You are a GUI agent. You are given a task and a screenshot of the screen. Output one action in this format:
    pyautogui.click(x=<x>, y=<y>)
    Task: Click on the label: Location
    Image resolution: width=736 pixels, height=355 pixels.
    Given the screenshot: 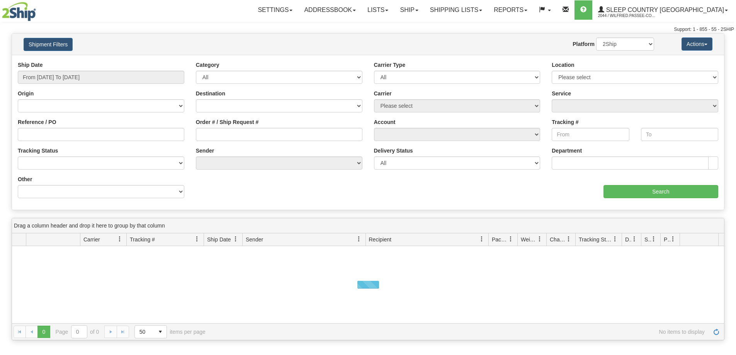 What is the action you would take?
    pyautogui.click(x=563, y=65)
    